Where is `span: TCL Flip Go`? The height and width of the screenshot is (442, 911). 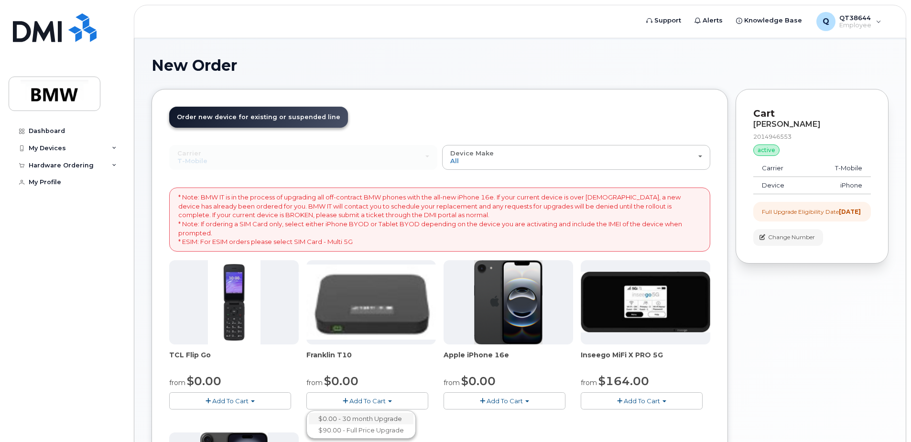 span: TCL Flip Go is located at coordinates (234, 359).